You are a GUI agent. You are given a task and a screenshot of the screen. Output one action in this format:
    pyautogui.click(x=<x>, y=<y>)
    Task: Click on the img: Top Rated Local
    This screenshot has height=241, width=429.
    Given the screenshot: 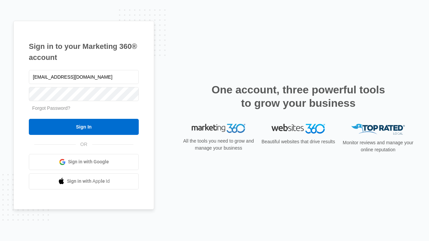 What is the action you would take?
    pyautogui.click(x=378, y=129)
    